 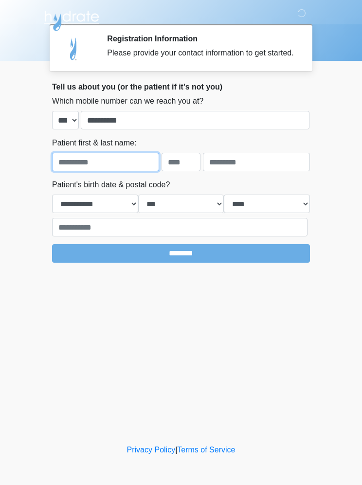 What do you see at coordinates (111, 185) in the screenshot?
I see `label: Patient's birth date & postal code?` at bounding box center [111, 185].